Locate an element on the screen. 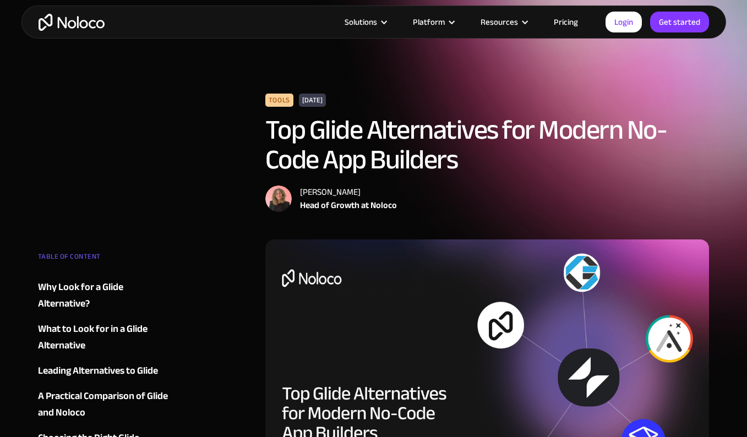 This screenshot has height=437, width=747. div: Head of Growth at Noloco is located at coordinates (349, 205).